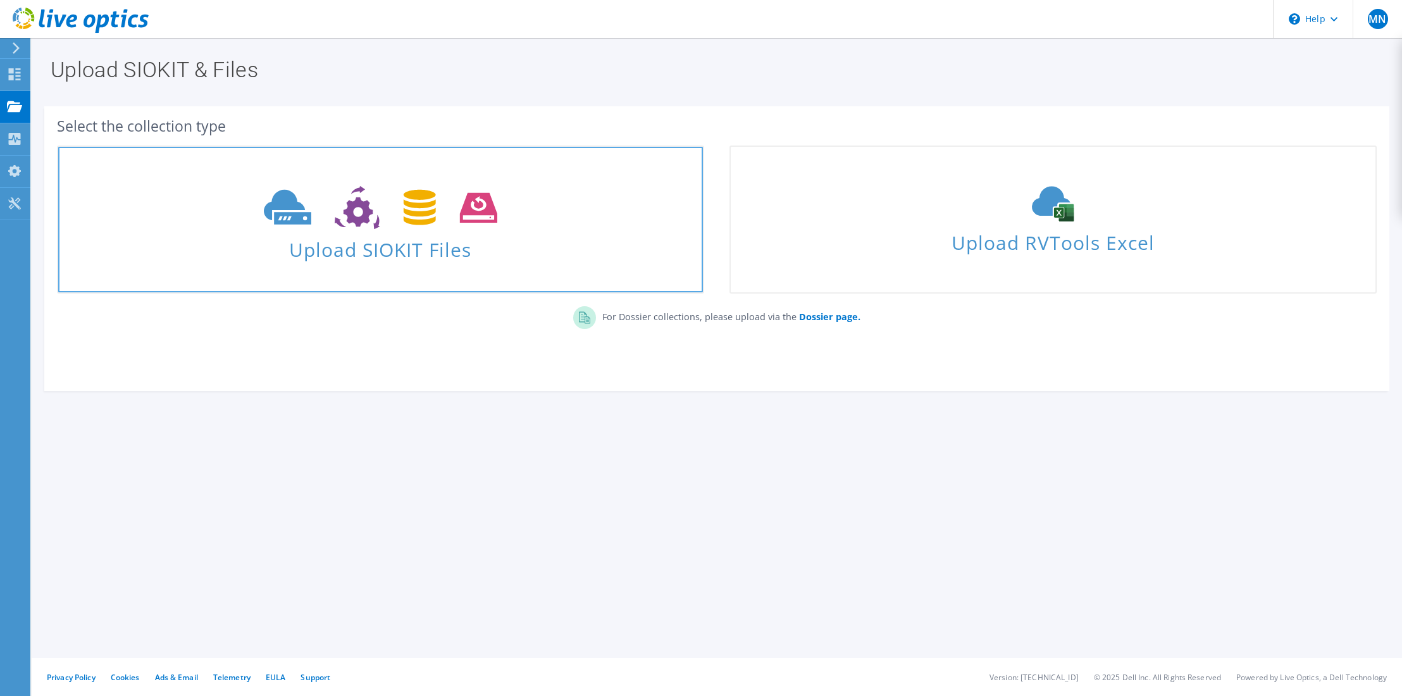 The image size is (1402, 696). What do you see at coordinates (380, 245) in the screenshot?
I see `span: Upload SIOKIT Files` at bounding box center [380, 245].